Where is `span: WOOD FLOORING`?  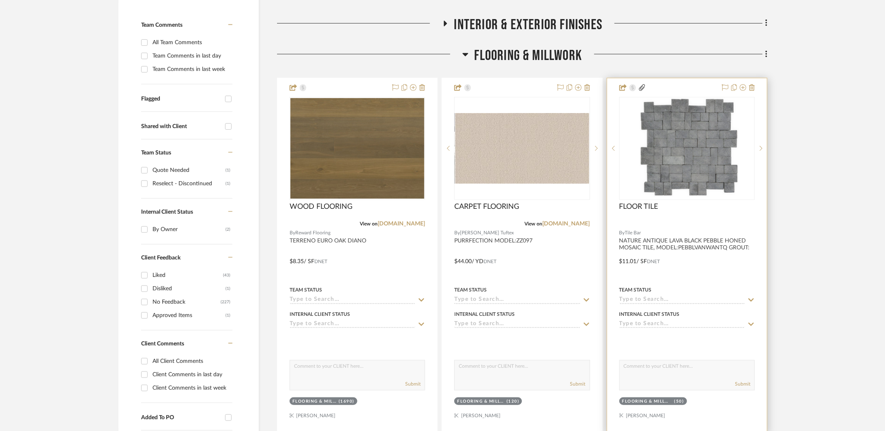
span: WOOD FLOORING is located at coordinates (321, 207).